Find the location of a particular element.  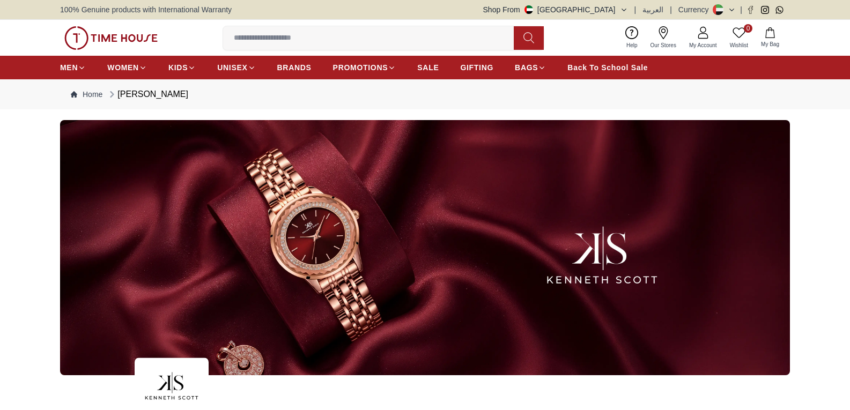

span: WOMEN is located at coordinates (123, 68).